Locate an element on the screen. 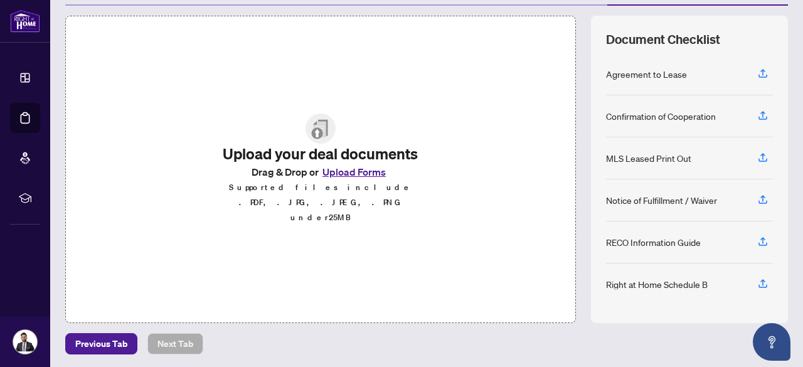 This screenshot has height=367, width=803. span: File UploadUpload your deal documentsDrag & Drop orUpload FormsSupported files include .PDF, .JPG... is located at coordinates (321, 169).